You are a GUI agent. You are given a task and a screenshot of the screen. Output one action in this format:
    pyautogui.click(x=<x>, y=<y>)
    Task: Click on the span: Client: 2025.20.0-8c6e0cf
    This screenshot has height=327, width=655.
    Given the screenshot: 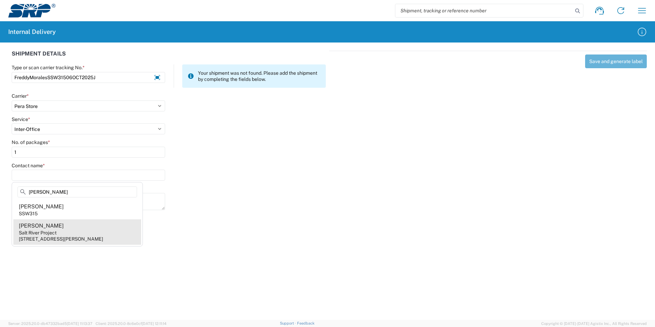 What is the action you would take?
    pyautogui.click(x=131, y=323)
    